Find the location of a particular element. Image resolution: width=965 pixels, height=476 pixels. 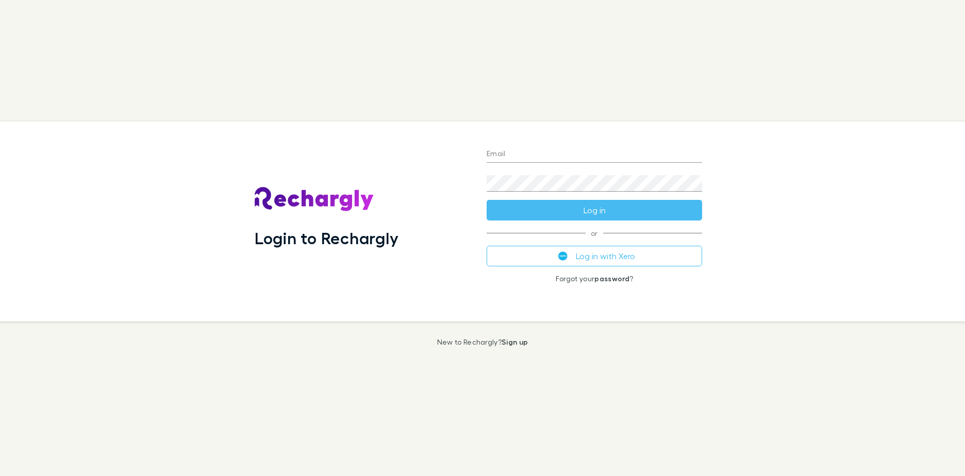

img: Xero's logo is located at coordinates (563, 256).